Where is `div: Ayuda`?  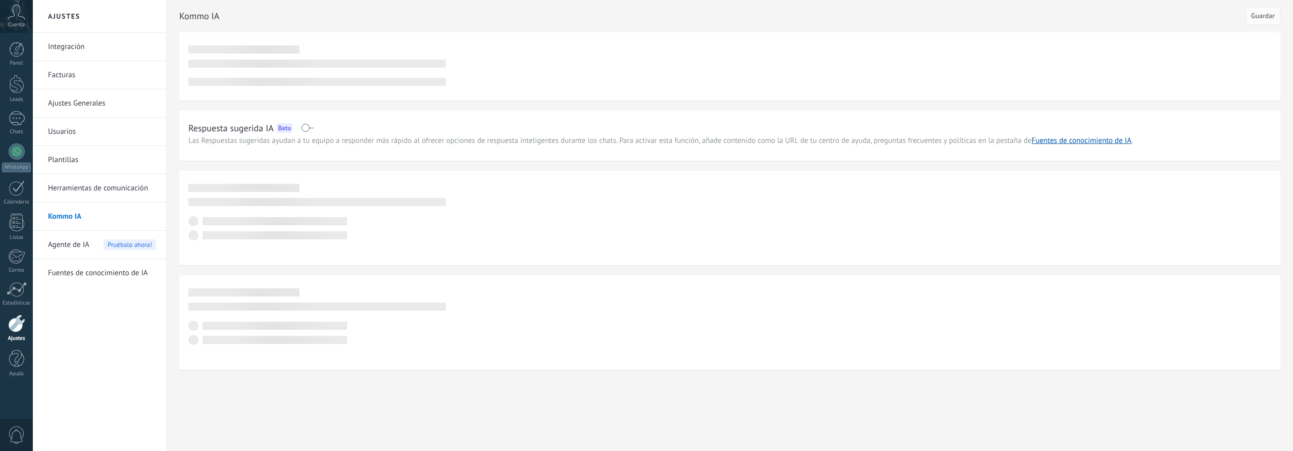 div: Ayuda is located at coordinates (17, 374).